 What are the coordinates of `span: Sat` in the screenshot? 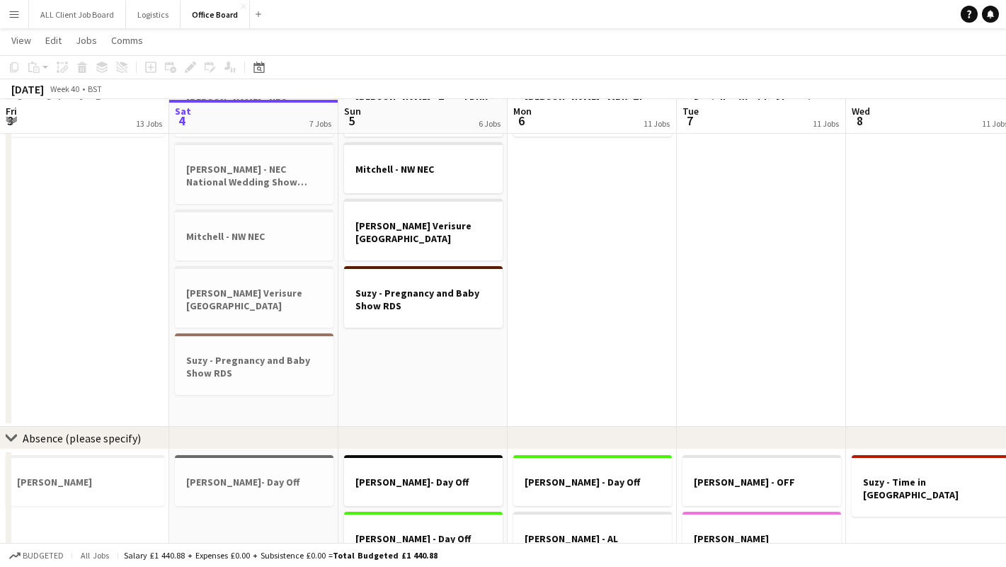 It's located at (183, 111).